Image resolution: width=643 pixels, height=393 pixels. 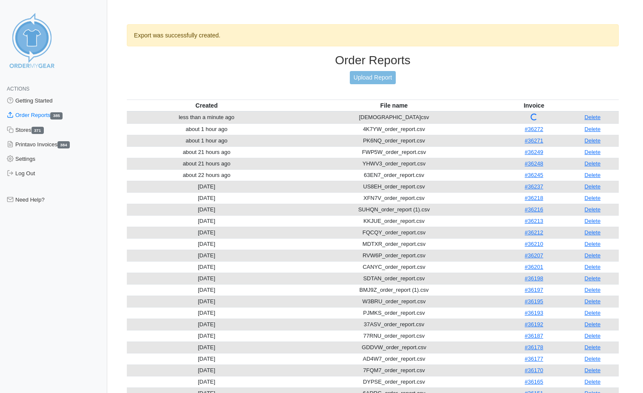 I want to click on td: US8EH_order_report.csv, so click(x=394, y=186).